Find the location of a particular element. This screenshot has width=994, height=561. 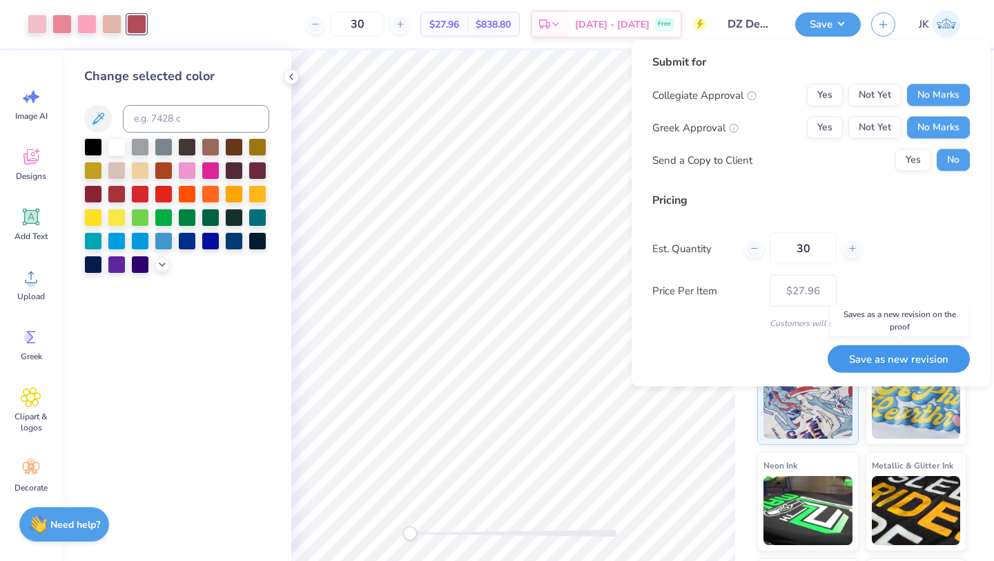

div: Accessibility label is located at coordinates (410, 533).